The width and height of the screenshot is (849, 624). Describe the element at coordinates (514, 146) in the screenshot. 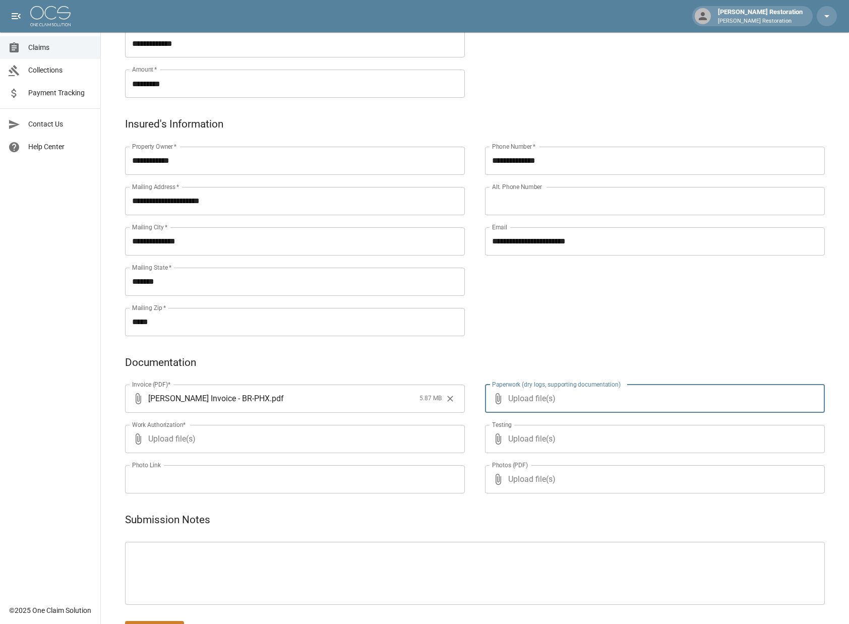

I see `label: Phone Number` at that location.